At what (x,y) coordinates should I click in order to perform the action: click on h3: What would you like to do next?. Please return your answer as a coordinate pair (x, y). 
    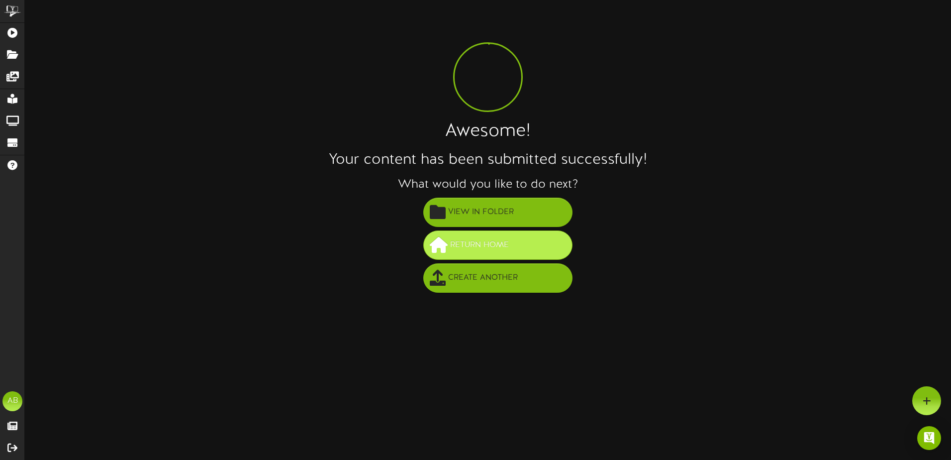
    Looking at the image, I should click on (488, 185).